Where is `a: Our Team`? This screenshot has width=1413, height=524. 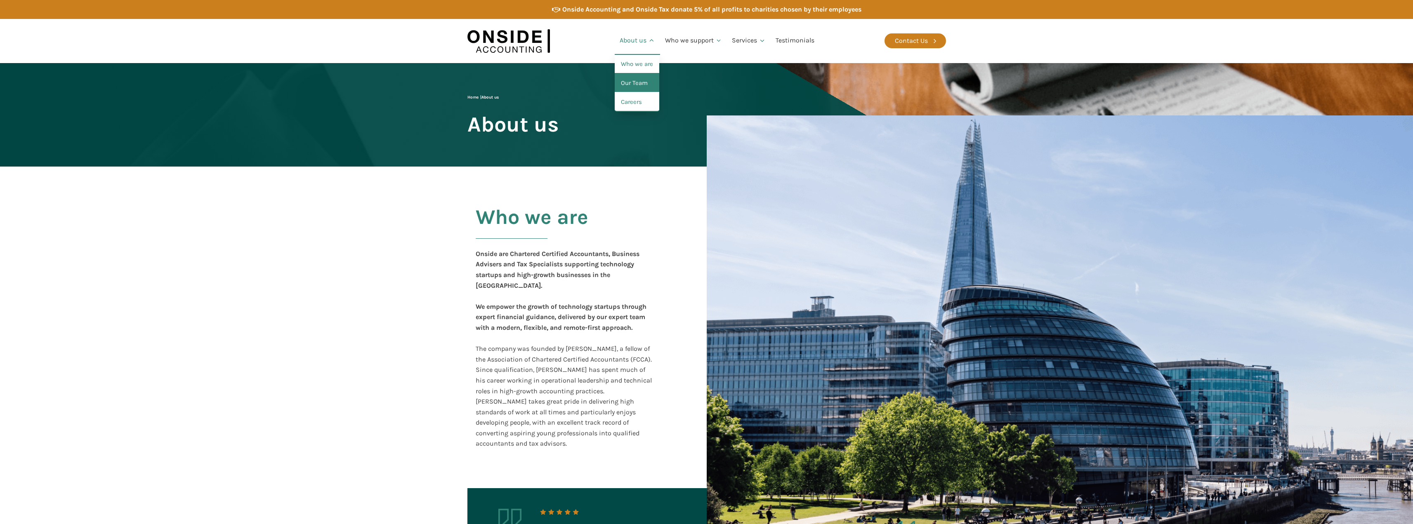 a: Our Team is located at coordinates (637, 83).